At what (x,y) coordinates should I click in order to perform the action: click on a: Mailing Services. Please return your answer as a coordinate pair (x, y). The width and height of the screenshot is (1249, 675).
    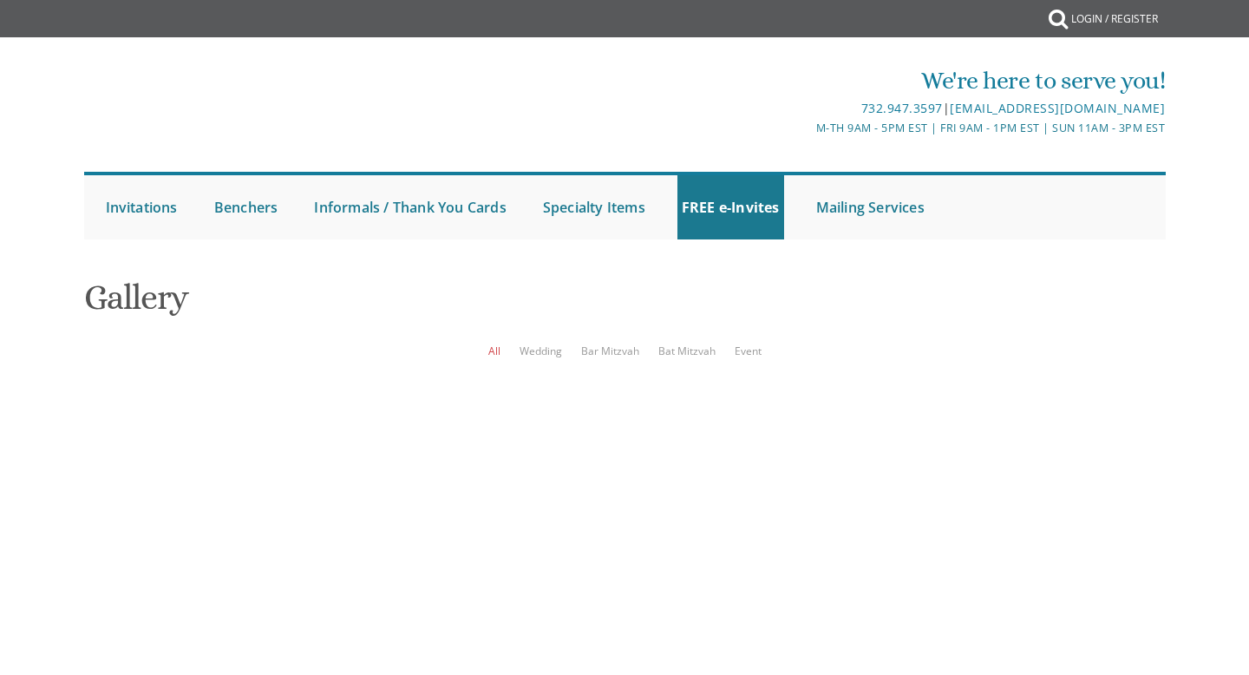
    Looking at the image, I should click on (870, 207).